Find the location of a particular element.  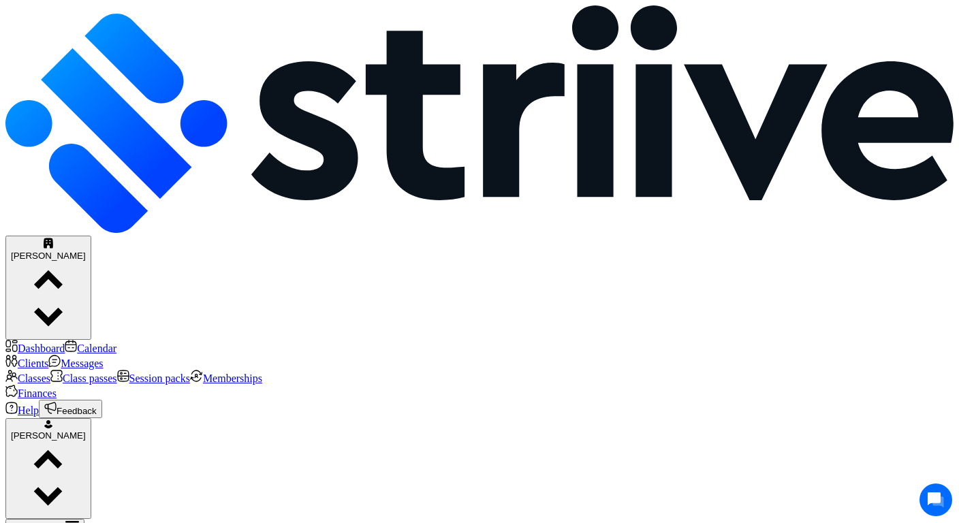

a: Clients is located at coordinates (27, 363).